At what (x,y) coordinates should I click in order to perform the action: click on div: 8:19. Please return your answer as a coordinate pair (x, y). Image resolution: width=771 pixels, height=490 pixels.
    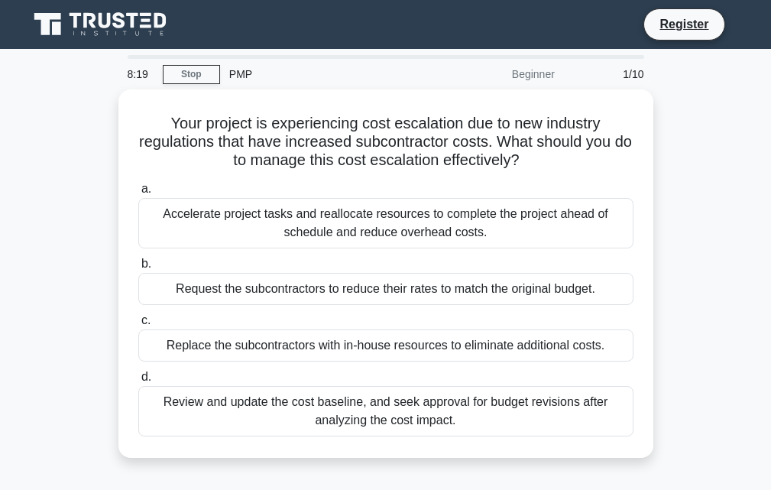
    Looking at the image, I should click on (141, 74).